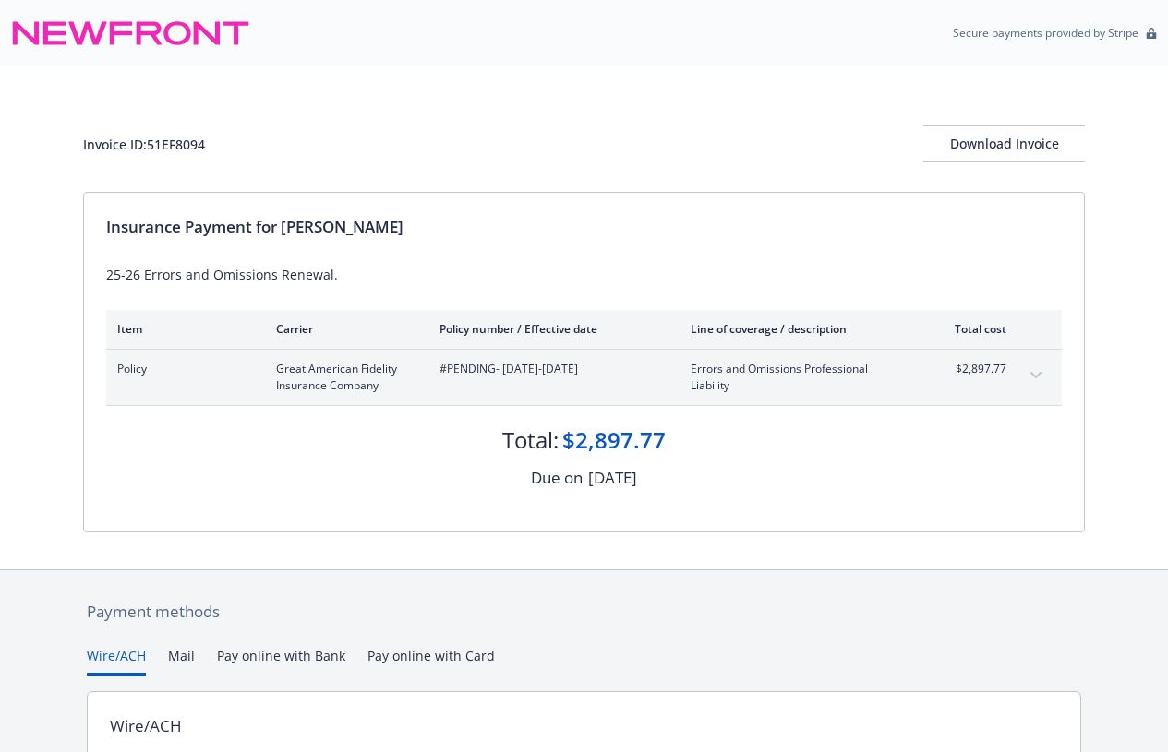 Image resolution: width=1168 pixels, height=752 pixels. Describe the element at coordinates (971, 329) in the screenshot. I see `div: Total cost` at that location.